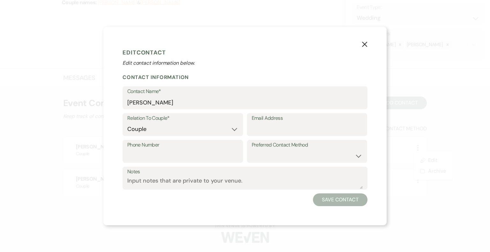 This screenshot has height=252, width=490. Describe the element at coordinates (307, 145) in the screenshot. I see `label: Preferred Contact Method` at that location.